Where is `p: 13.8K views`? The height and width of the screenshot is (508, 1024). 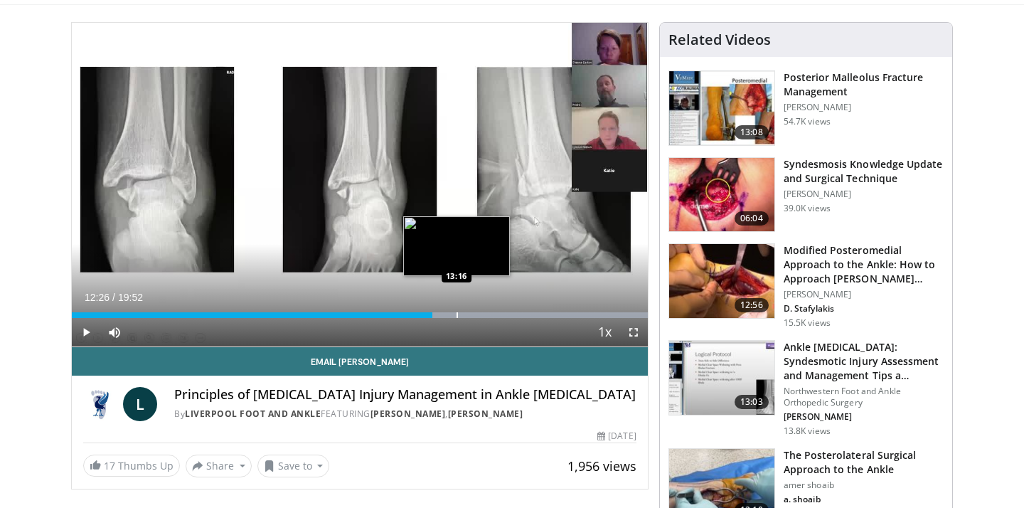
p: 13.8K views is located at coordinates (807, 431).